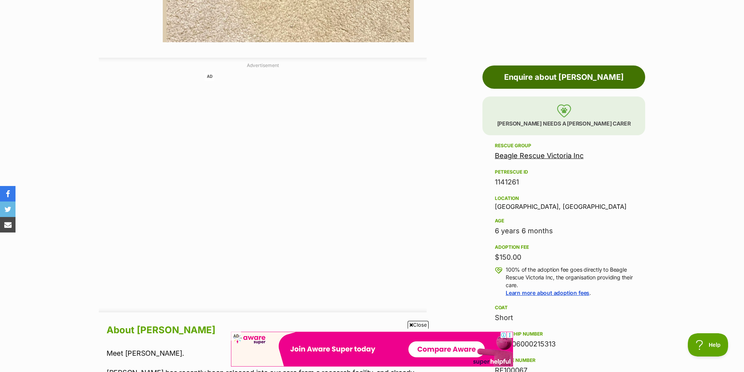  What do you see at coordinates (564, 334) in the screenshot?
I see `div: Microchip number` at bounding box center [564, 334].